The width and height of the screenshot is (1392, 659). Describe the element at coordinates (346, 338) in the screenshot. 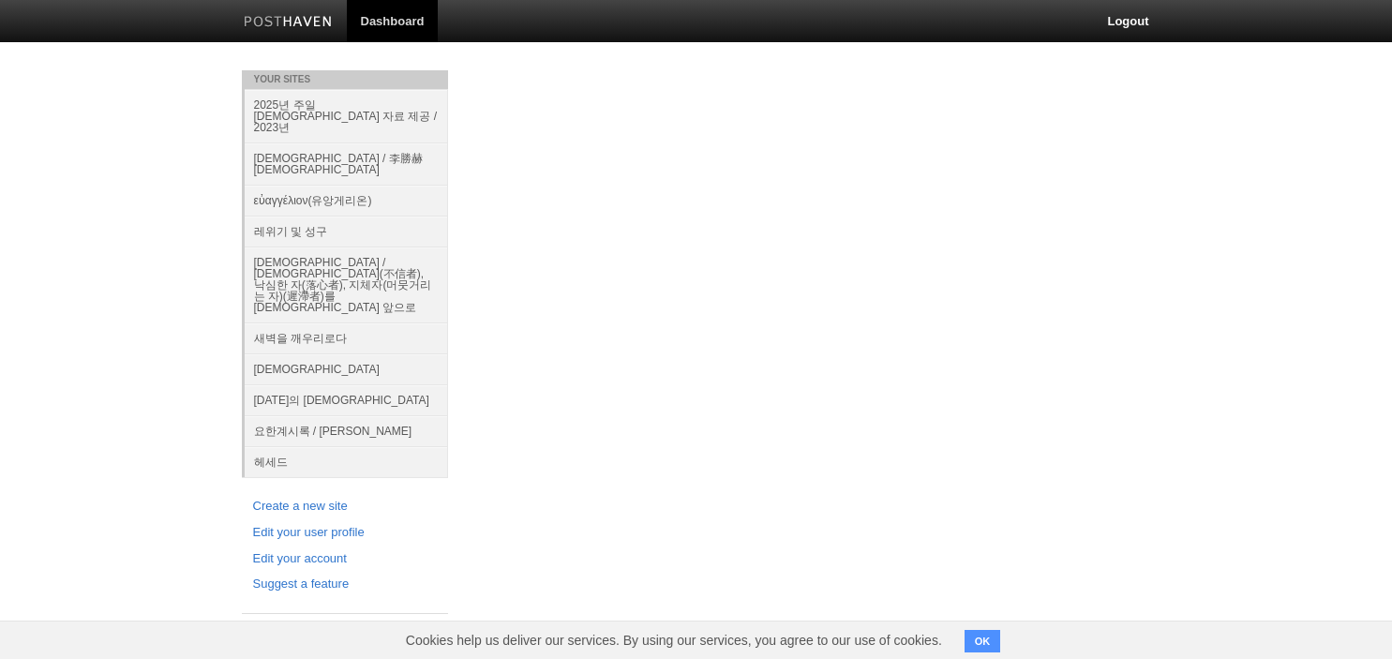

I see `a: 새벽을 깨우리로다` at that location.